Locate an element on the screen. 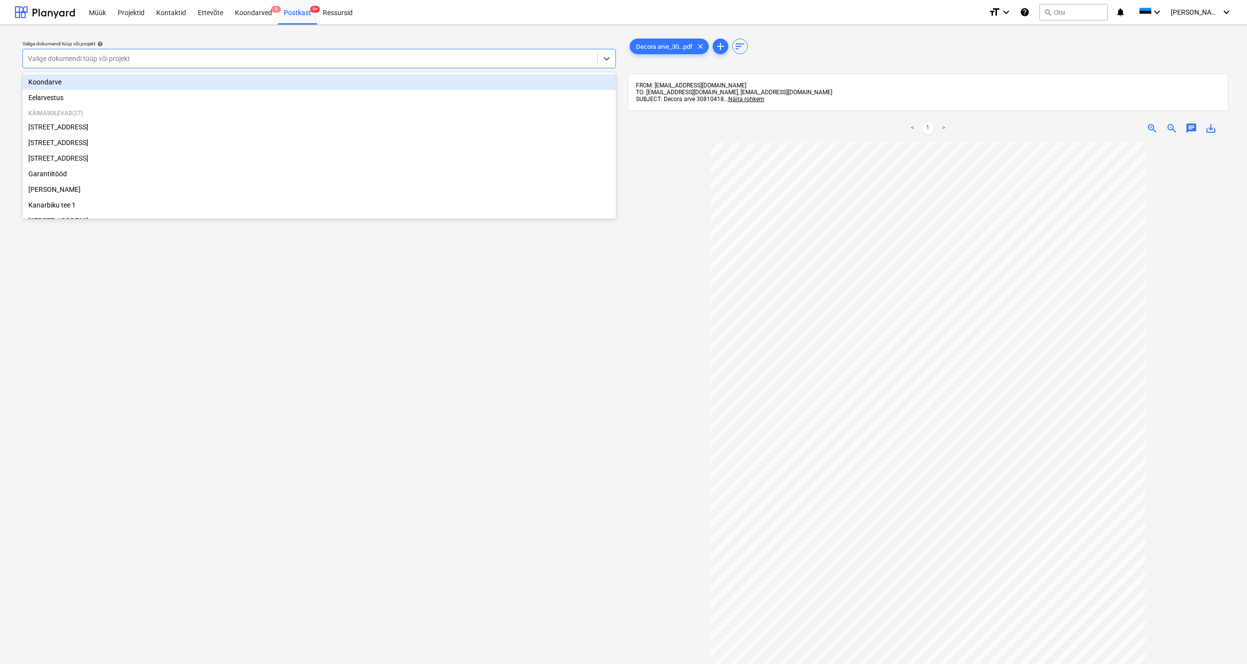 The image size is (1247, 664). div: Kanarbiku tee 1 is located at coordinates (319, 205).